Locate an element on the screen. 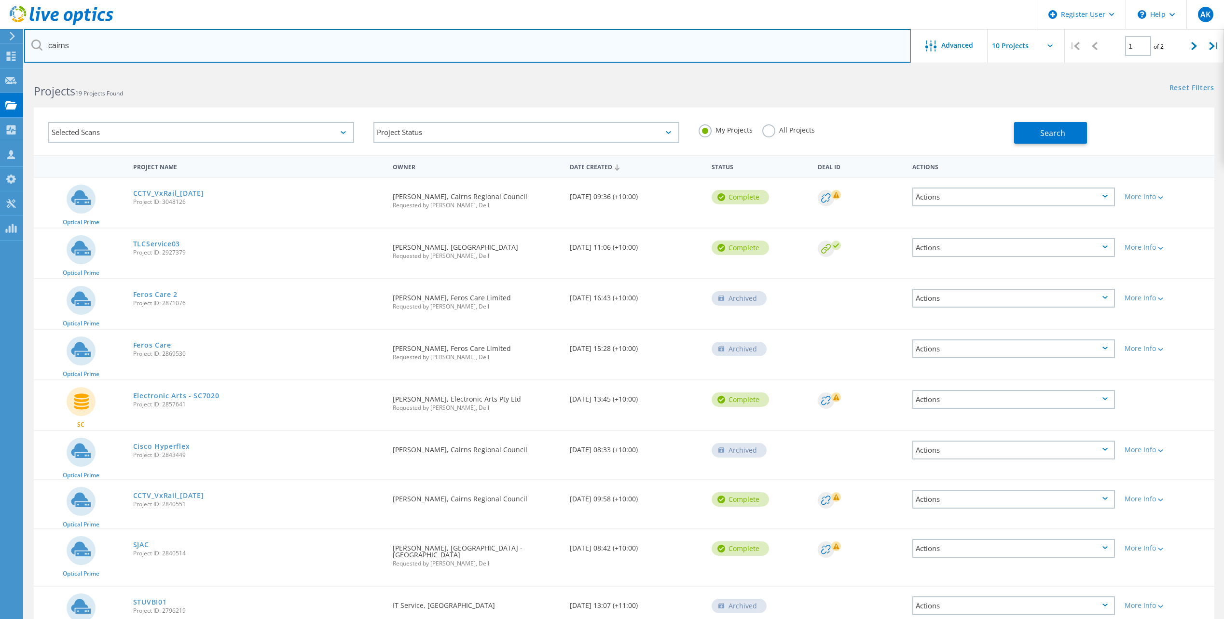 The image size is (1224, 619). b: Projects is located at coordinates (55, 91).